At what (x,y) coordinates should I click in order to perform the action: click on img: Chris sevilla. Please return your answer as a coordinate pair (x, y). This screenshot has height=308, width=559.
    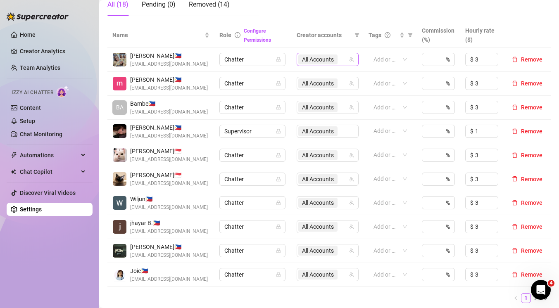
    Looking at the image, I should click on (119, 179).